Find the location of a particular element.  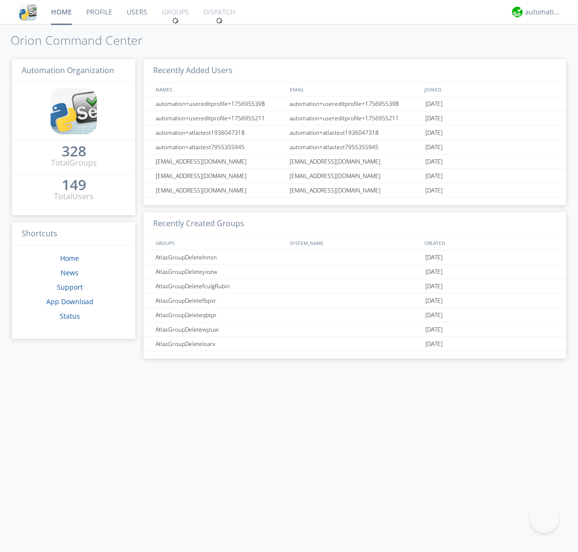

a: Status is located at coordinates (70, 316).